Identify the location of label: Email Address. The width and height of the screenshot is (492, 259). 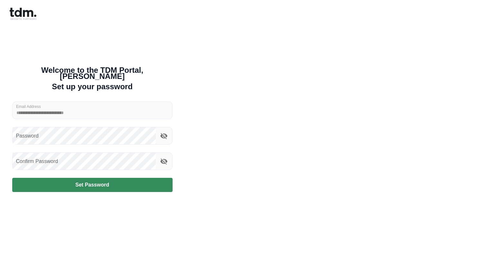
(28, 106).